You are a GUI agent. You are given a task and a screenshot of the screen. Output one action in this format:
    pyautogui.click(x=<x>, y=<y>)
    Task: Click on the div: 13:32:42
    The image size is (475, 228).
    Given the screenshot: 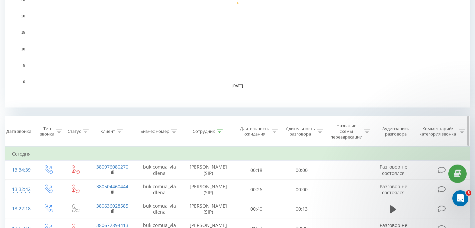 What is the action you would take?
    pyautogui.click(x=20, y=189)
    